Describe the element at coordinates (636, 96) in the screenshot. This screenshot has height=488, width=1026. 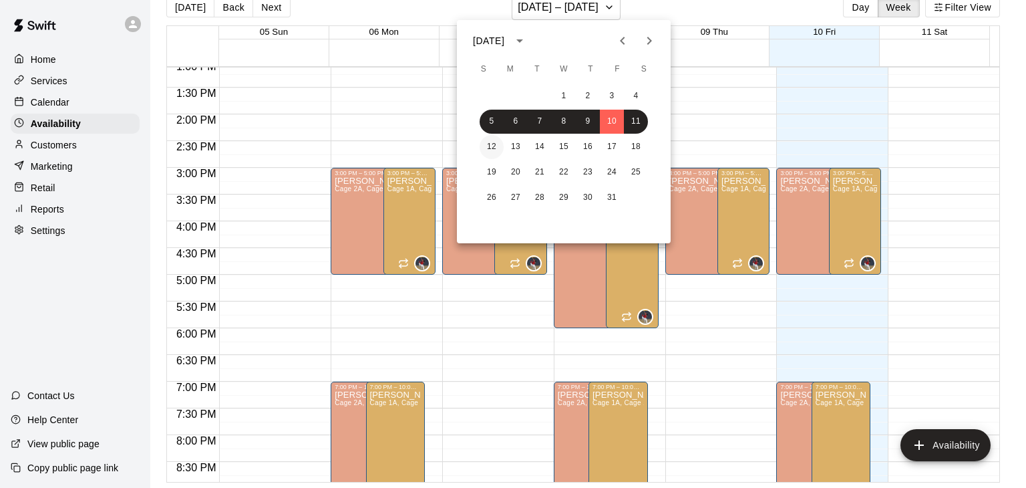
I see `button: 4` at that location.